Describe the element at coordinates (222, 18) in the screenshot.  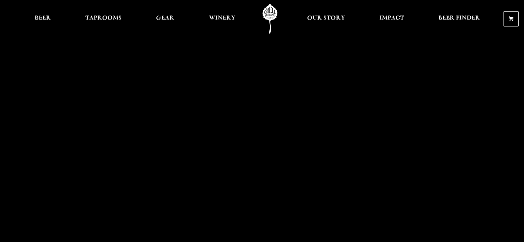
I see `span: Winery` at that location.